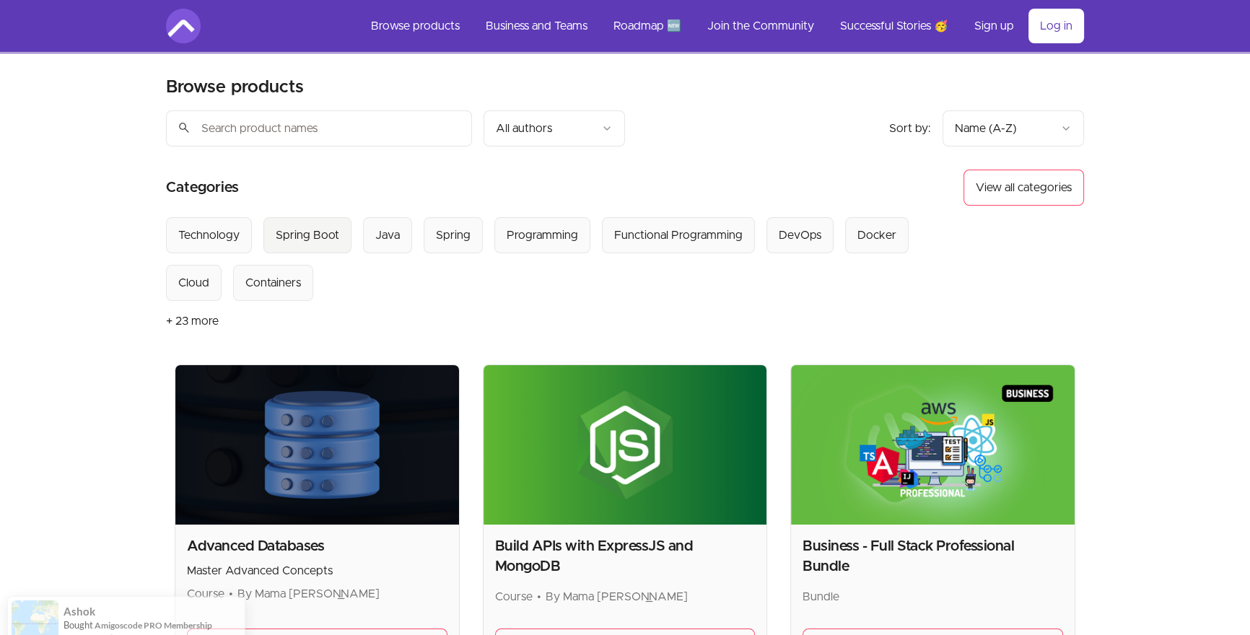 The width and height of the screenshot is (1250, 635). I want to click on span: Course, so click(514, 597).